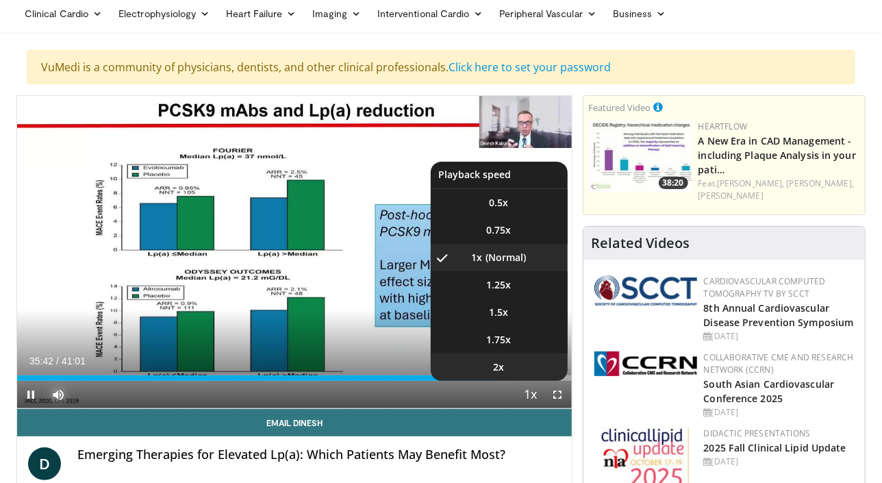  What do you see at coordinates (499, 340) in the screenshot?
I see `span: 1.75x` at bounding box center [499, 340].